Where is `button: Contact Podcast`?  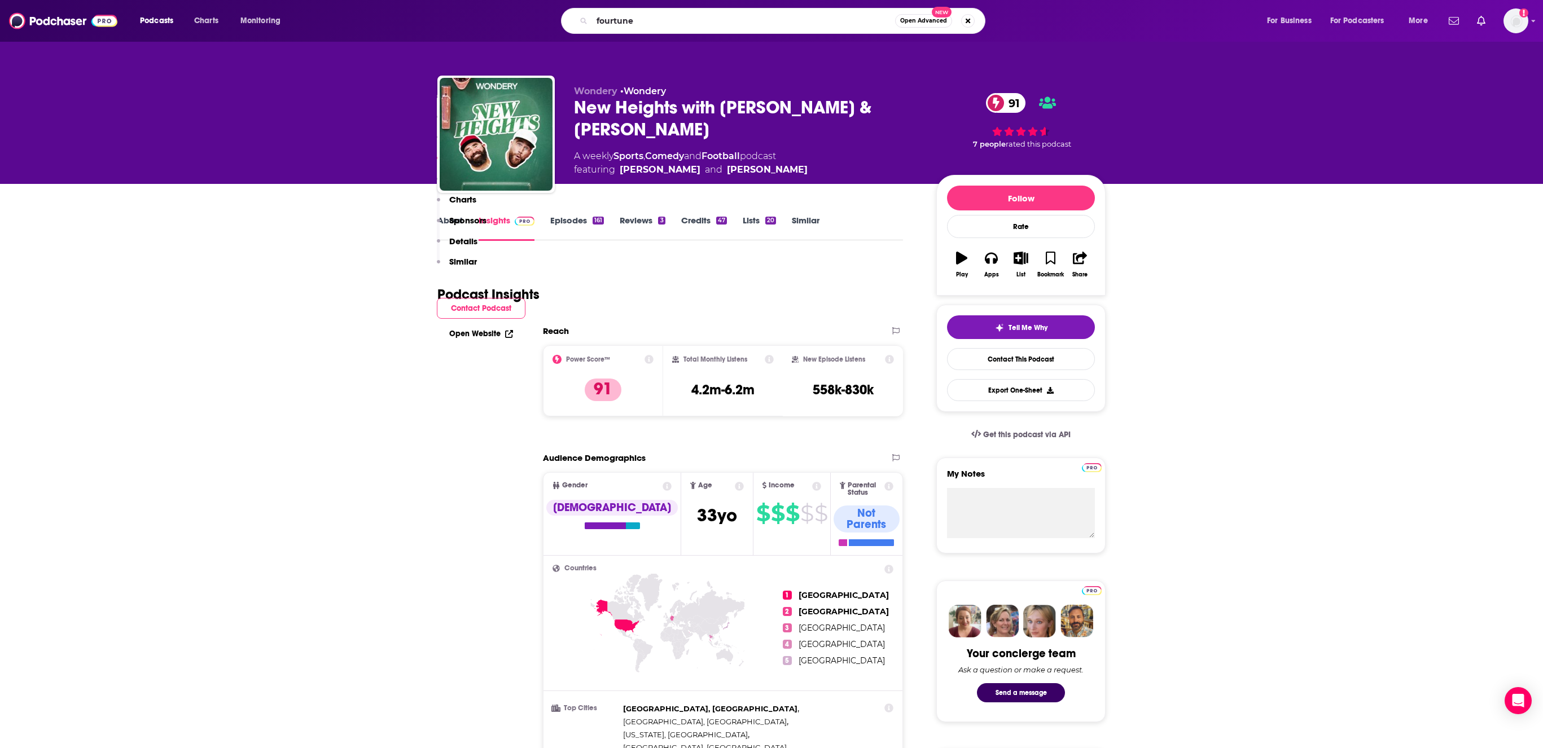
button: Contact Podcast is located at coordinates (481, 308).